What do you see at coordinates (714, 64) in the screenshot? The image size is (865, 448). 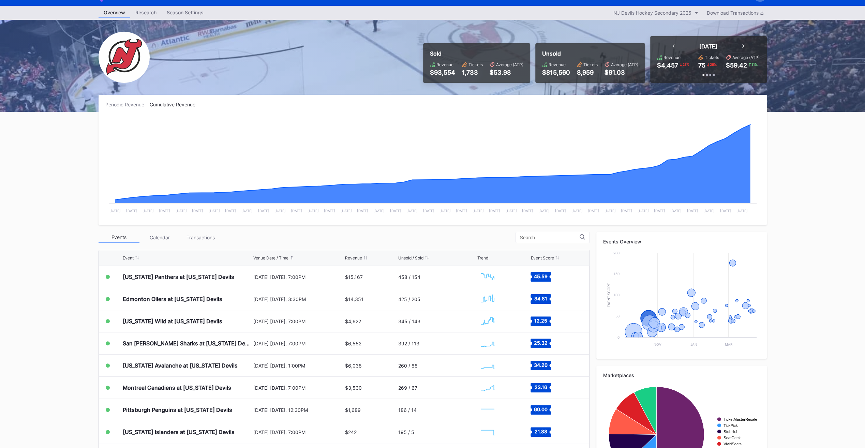 I see `div: 29 %` at bounding box center [714, 64].